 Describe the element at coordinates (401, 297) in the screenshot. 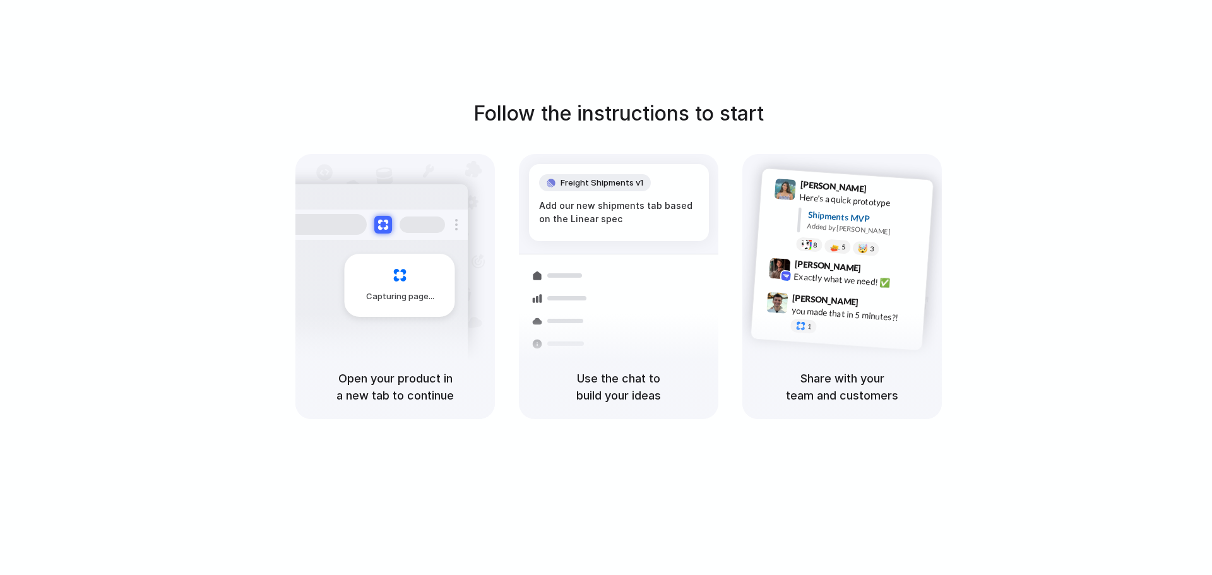

I see `span: Capturing page` at that location.